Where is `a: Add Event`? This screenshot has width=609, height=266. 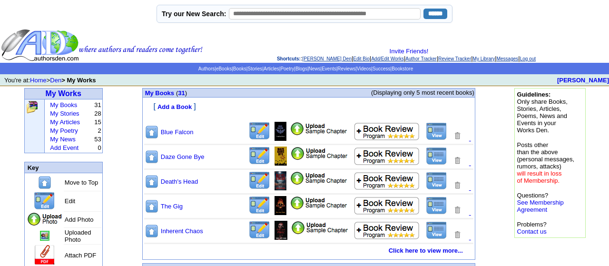
a: Add Event is located at coordinates (64, 148).